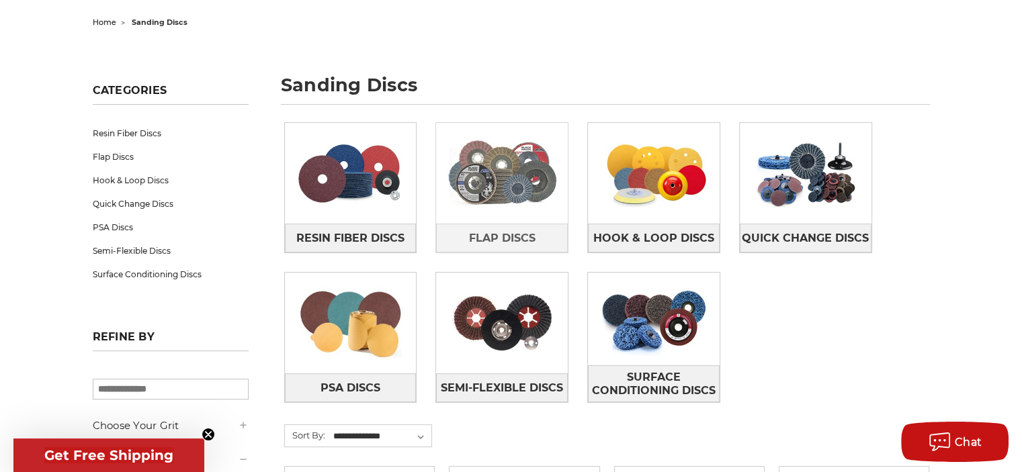 The height and width of the screenshot is (472, 1022). What do you see at coordinates (654, 384) in the screenshot?
I see `span: Surface Conditioning Discs` at bounding box center [654, 384].